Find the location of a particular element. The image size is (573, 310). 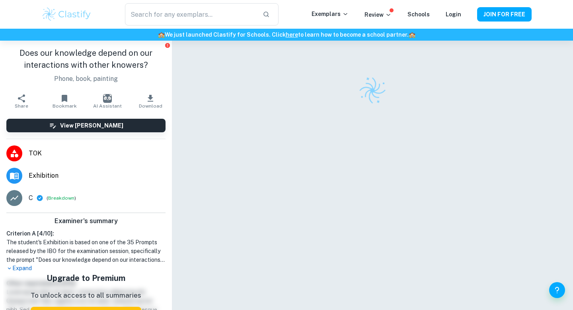

span: TOK is located at coordinates (97, 153).